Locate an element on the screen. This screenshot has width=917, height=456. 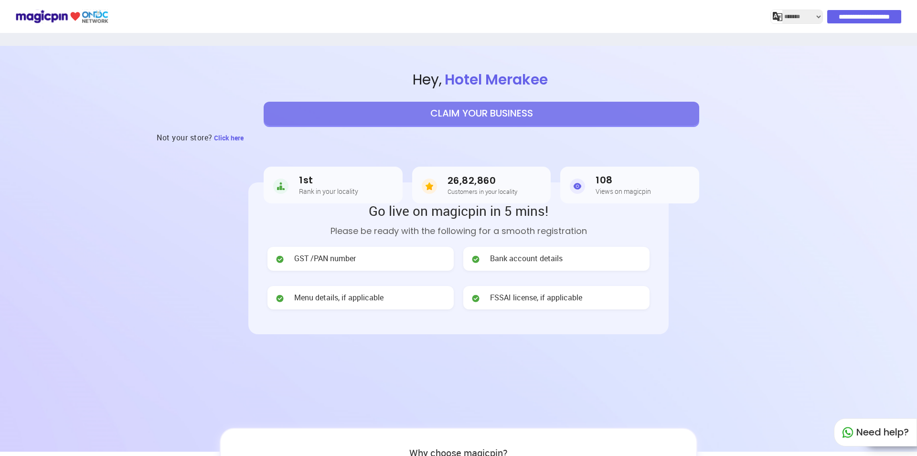
span: Bank account details is located at coordinates (526, 258).